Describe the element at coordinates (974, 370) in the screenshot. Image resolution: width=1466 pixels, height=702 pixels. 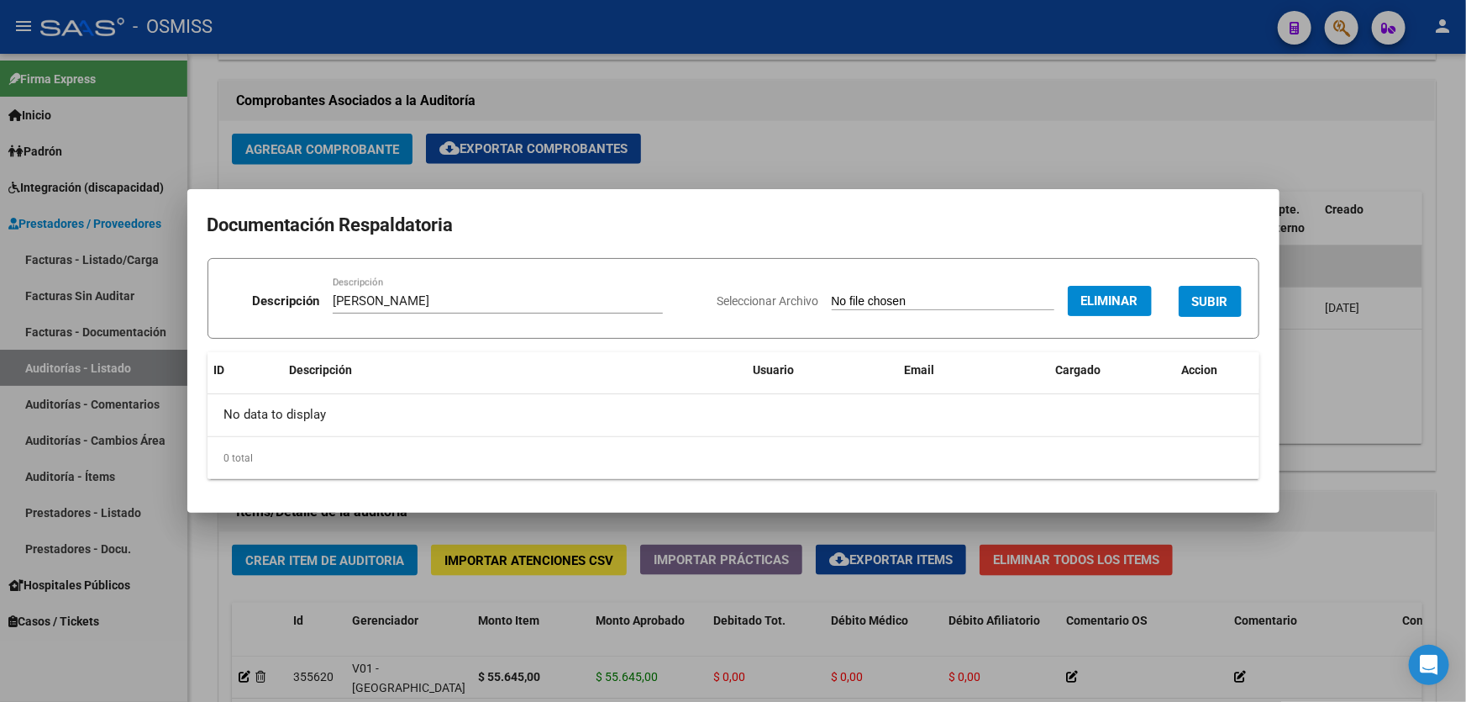
I see `datatable-header-cell: Email` at that location.